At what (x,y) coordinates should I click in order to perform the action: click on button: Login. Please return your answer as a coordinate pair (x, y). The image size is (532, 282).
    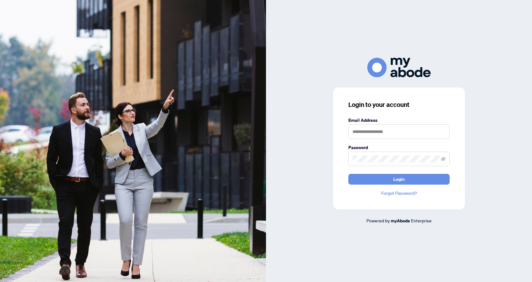
    Looking at the image, I should click on (399, 179).